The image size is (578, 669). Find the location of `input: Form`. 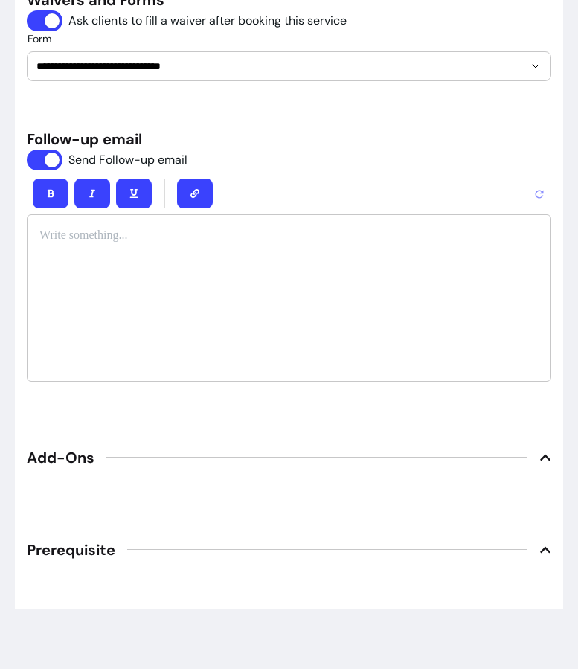

input: Form is located at coordinates (268, 66).